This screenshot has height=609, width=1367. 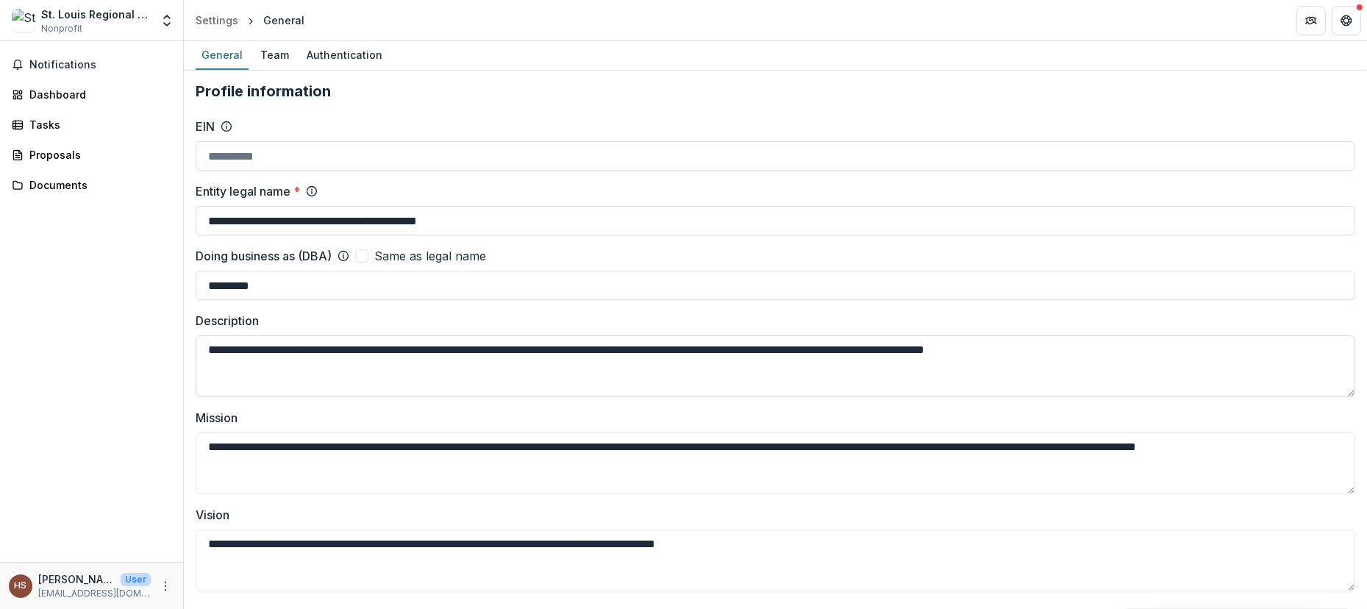 What do you see at coordinates (1312, 21) in the screenshot?
I see `button: Partners` at bounding box center [1312, 21].